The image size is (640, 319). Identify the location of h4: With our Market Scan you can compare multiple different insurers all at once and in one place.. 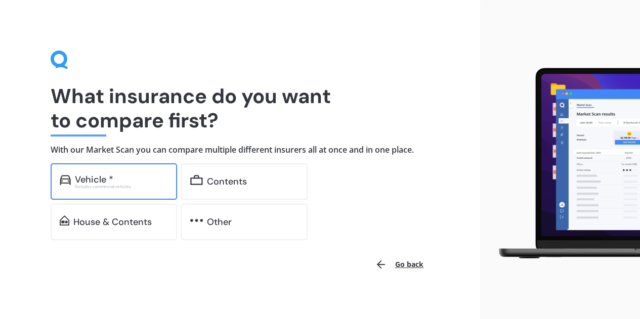
(240, 150).